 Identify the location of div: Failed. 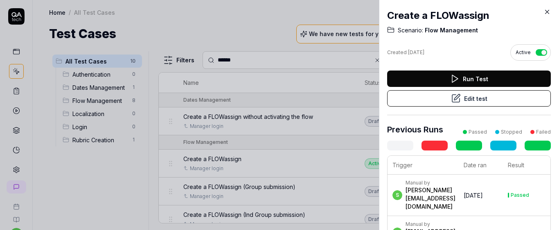
(544, 132).